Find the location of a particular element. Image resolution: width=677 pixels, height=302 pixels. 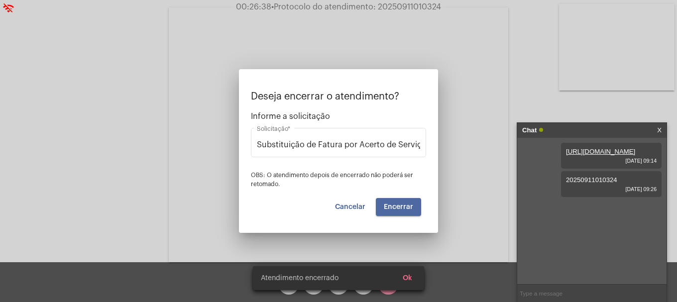

span: Online is located at coordinates (541, 130).